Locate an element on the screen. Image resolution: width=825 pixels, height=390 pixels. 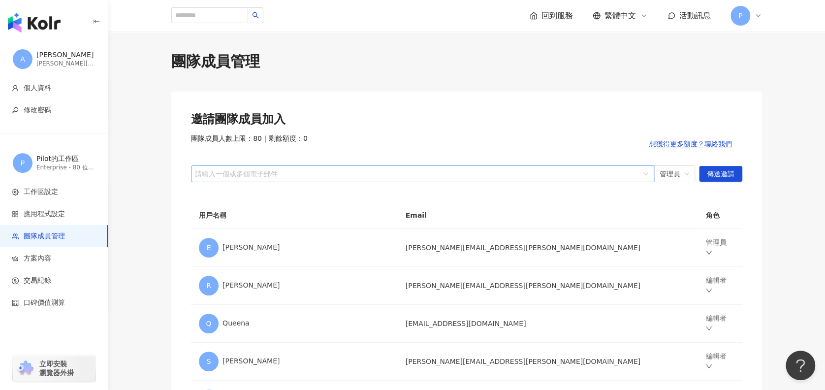
span: 繁體中文 is located at coordinates (620, 16).